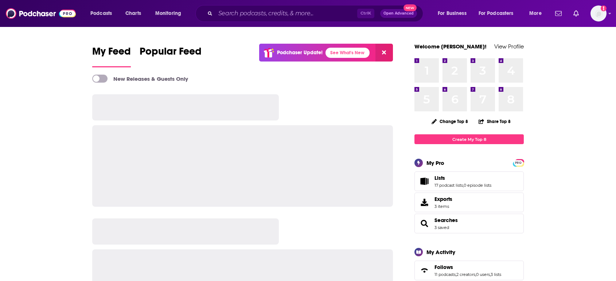  Describe the element at coordinates (410, 8) in the screenshot. I see `span: New` at that location.